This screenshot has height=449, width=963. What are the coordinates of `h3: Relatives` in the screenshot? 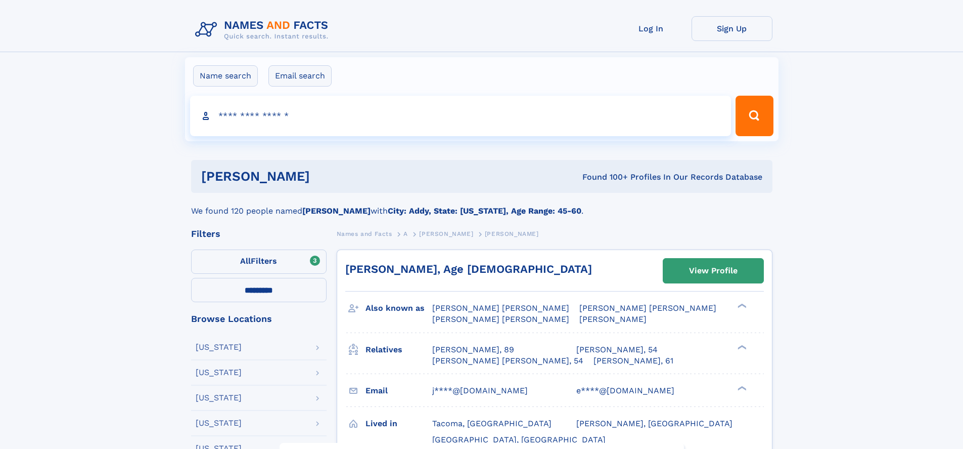 It's located at (399, 349).